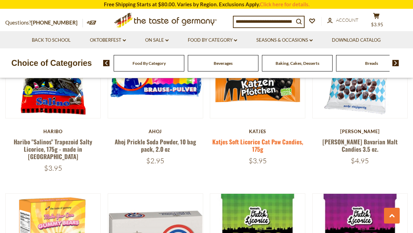 The image size is (413, 233). I want to click on button: $3.95, so click(376, 21).